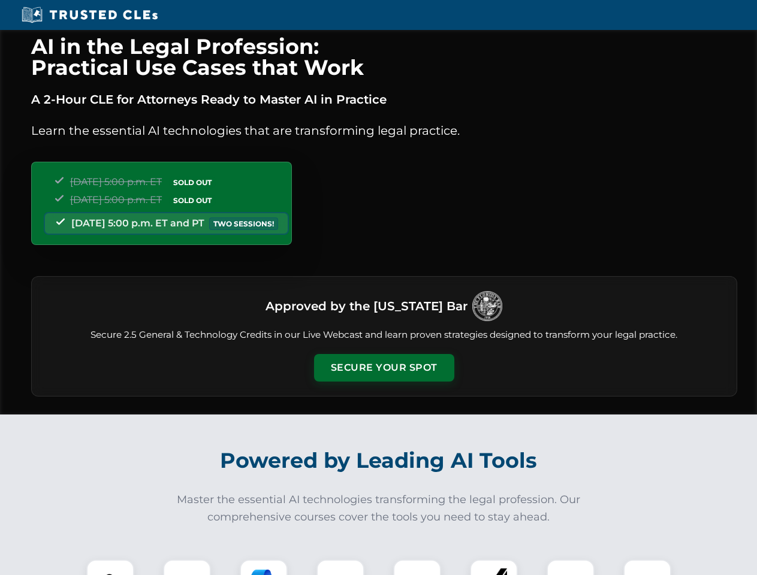 Image resolution: width=757 pixels, height=575 pixels. I want to click on p: Learn the essential AI technologies that are transforming legal practice., so click(384, 131).